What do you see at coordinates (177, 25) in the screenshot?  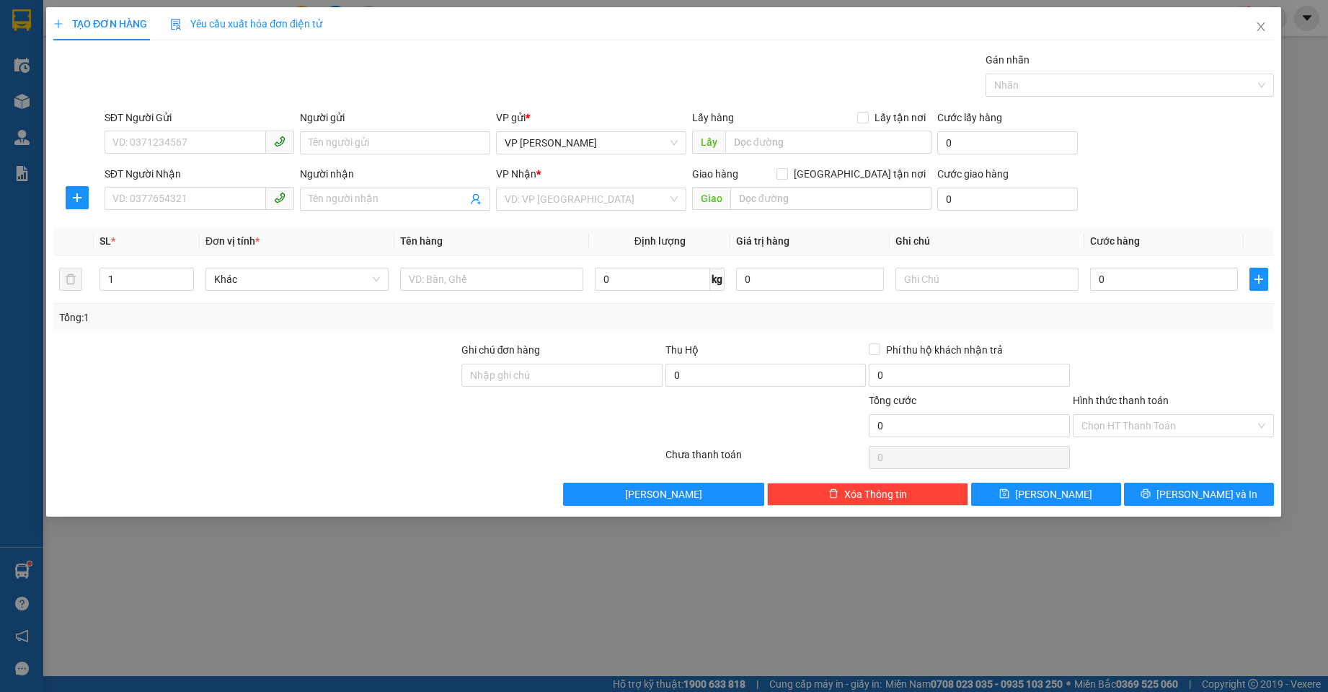 I see `img: icon` at bounding box center [177, 25].